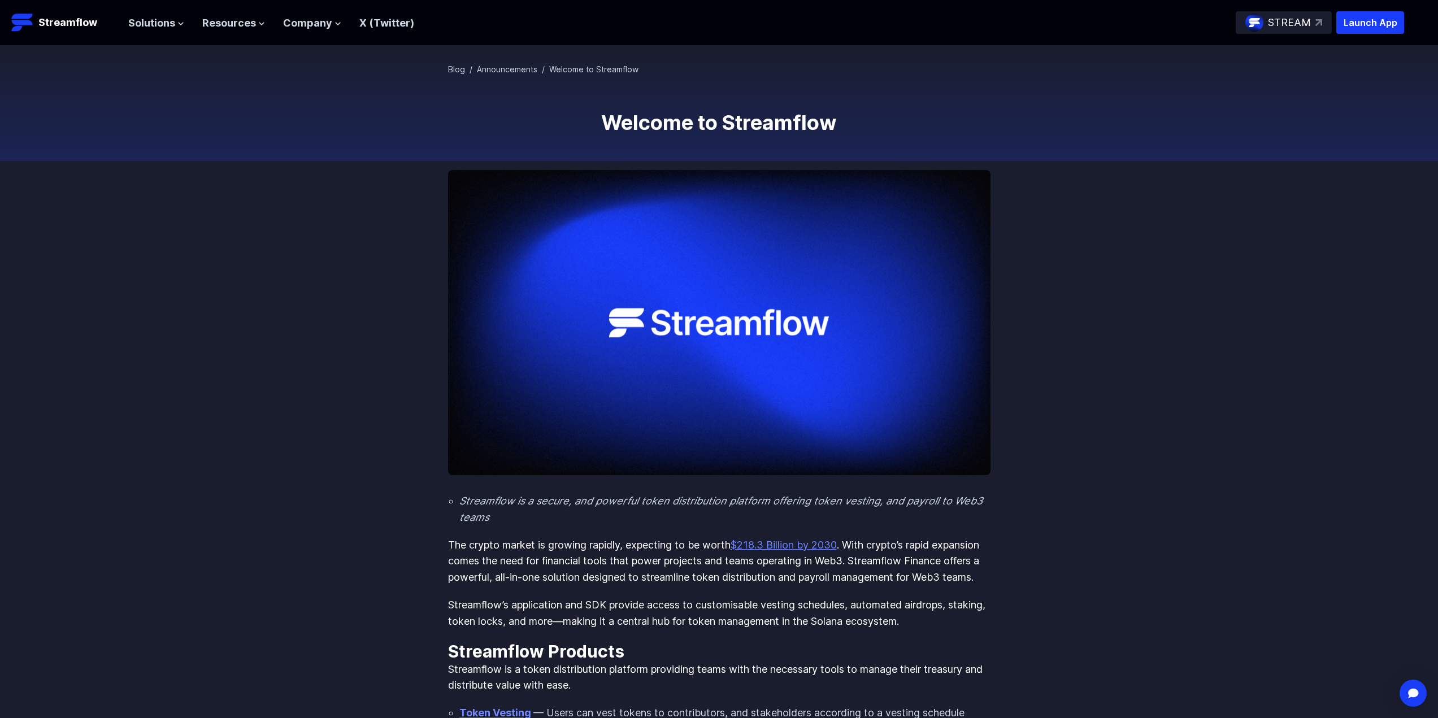  I want to click on button: Company, so click(312, 23).